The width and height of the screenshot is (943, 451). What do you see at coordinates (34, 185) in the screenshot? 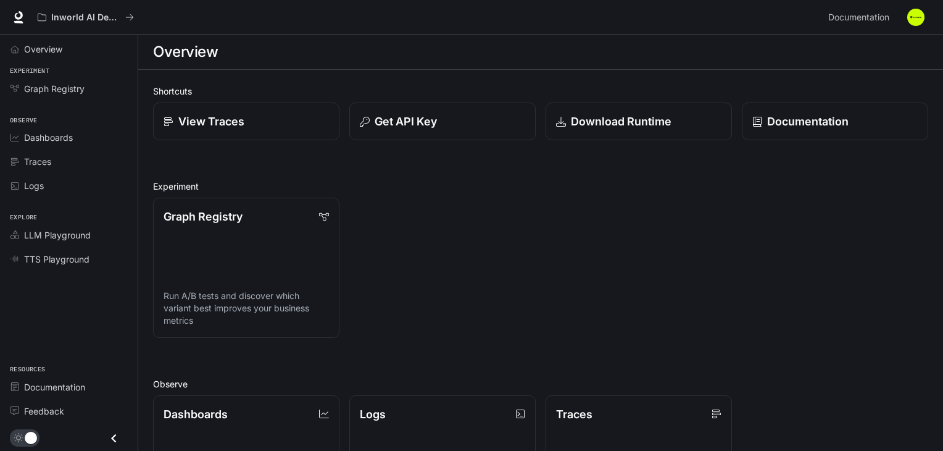
I see `span: Logs` at bounding box center [34, 185].